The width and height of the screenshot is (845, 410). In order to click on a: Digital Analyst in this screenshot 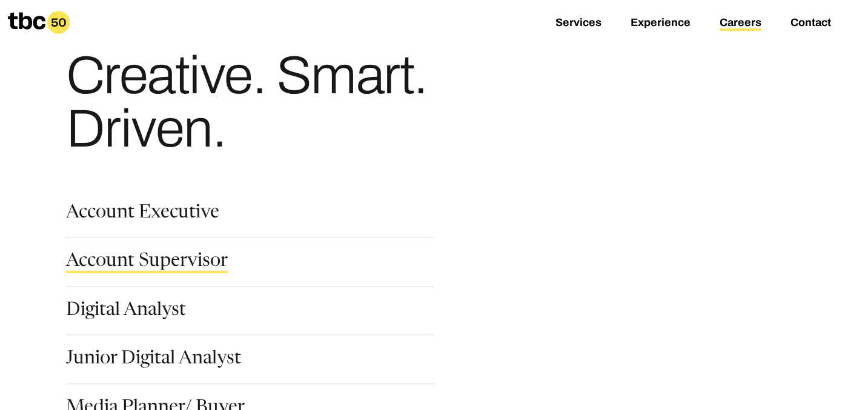, I will do `click(126, 312)`.